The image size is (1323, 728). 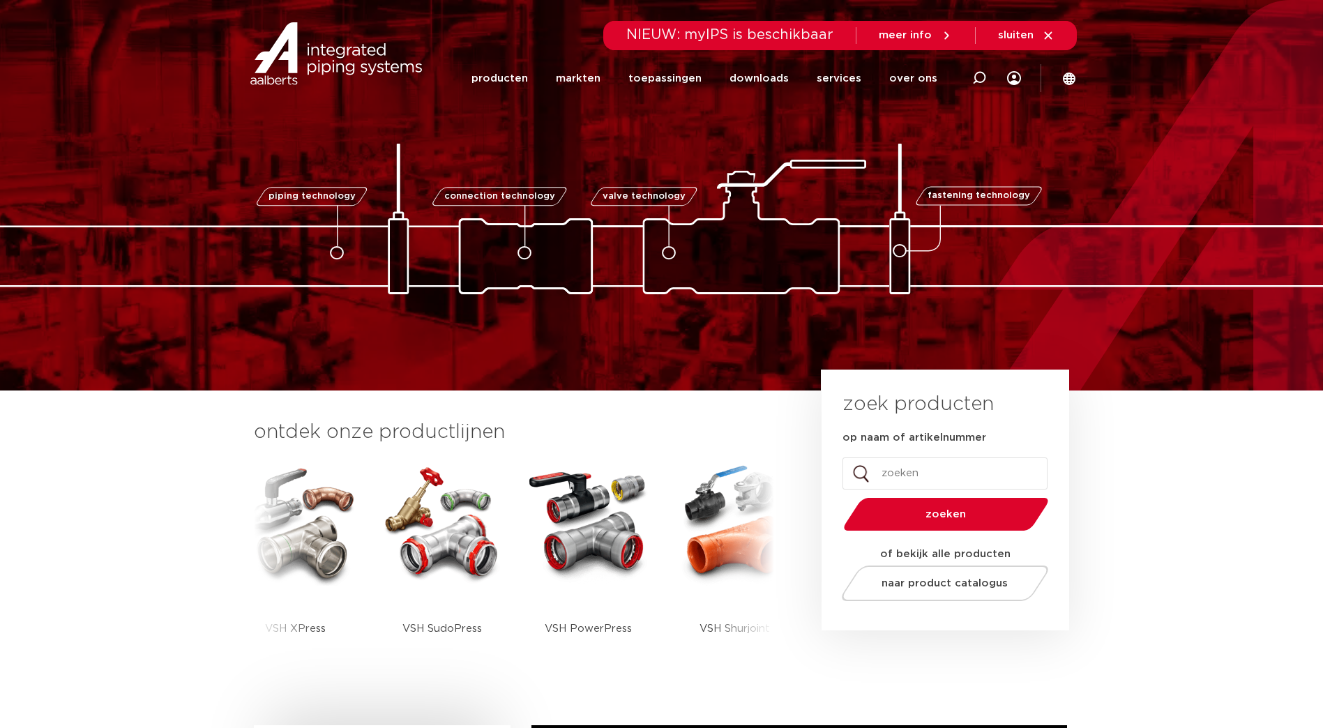 I want to click on a: VSH SudoPress, so click(x=442, y=565).